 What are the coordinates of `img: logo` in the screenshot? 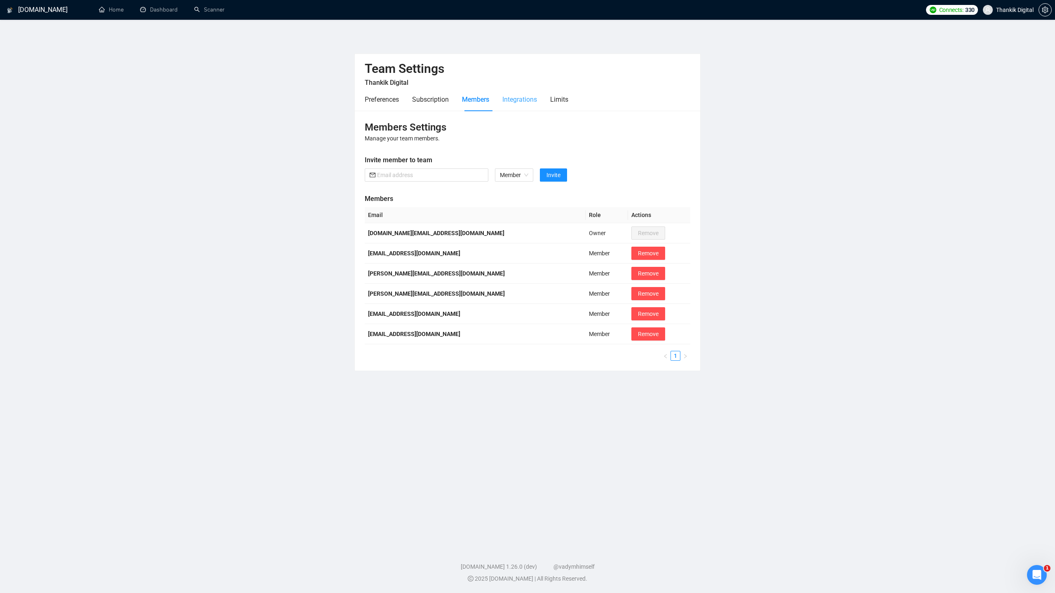 It's located at (10, 10).